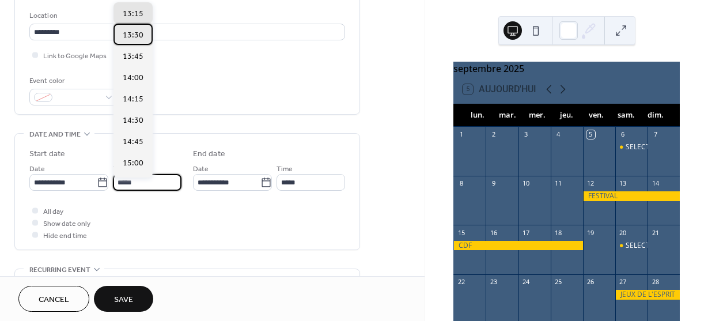 Image resolution: width=708 pixels, height=321 pixels. What do you see at coordinates (537, 115) in the screenshot?
I see `div: mer.` at bounding box center [537, 115].